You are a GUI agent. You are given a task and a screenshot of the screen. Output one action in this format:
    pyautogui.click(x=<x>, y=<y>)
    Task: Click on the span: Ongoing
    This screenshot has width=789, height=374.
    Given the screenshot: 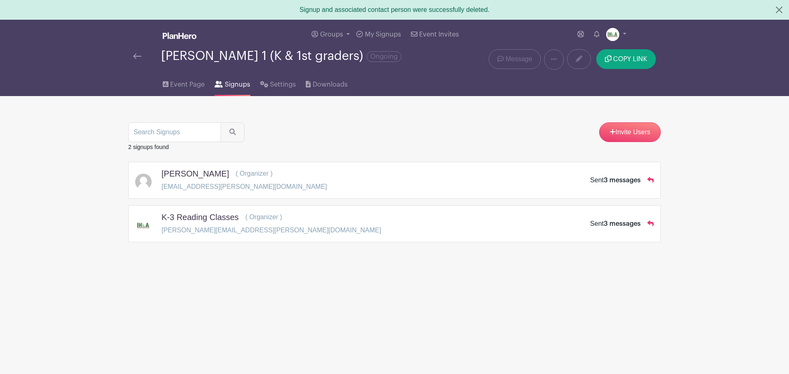 What is the action you would take?
    pyautogui.click(x=384, y=57)
    